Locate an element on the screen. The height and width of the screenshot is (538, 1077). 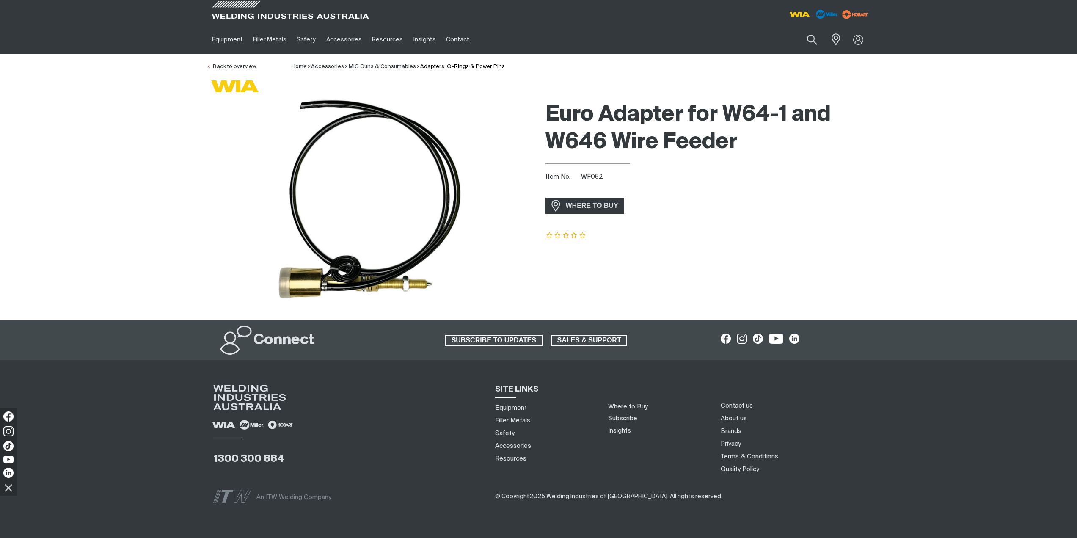
a: WHERE TO BUY is located at coordinates (585, 205).